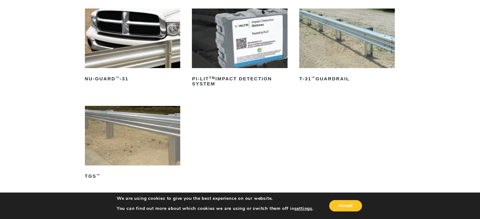  Describe the element at coordinates (215, 199) in the screenshot. I see `p: We are using cookies to give you the best experience on our website.` at that location.